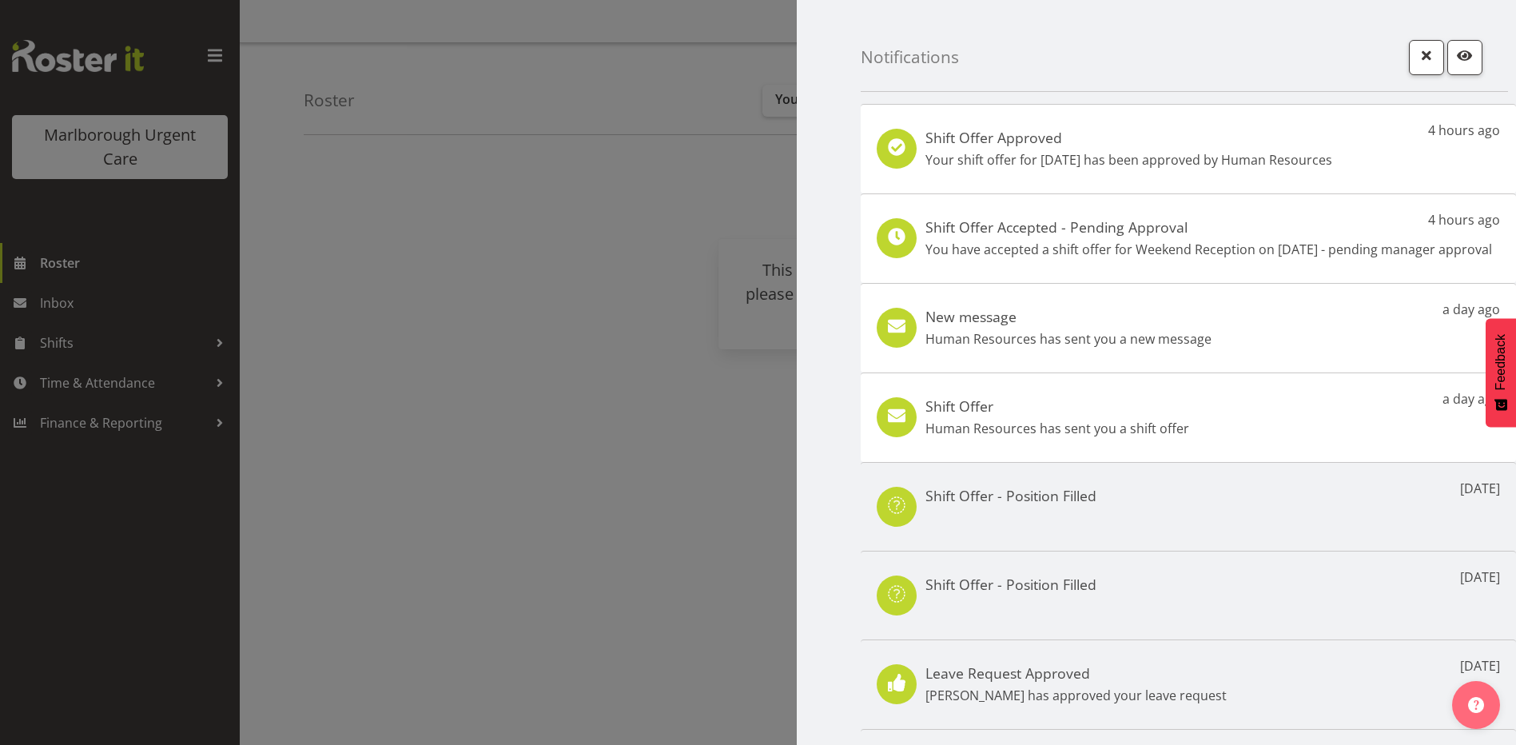 This screenshot has width=1516, height=745. Describe the element at coordinates (1501, 362) in the screenshot. I see `span: Feedback` at that location.